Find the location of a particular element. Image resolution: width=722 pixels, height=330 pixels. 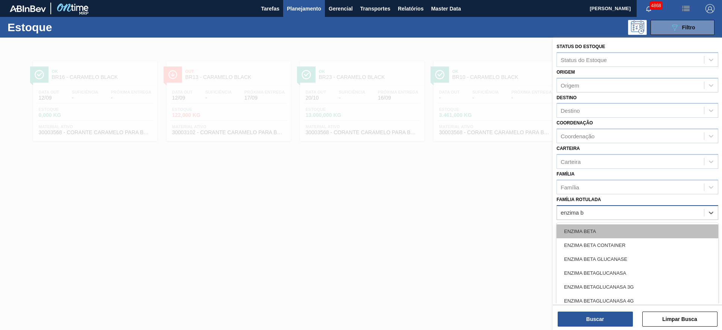

div: Pogramando: nenhum usuário selecionado is located at coordinates (638, 27).